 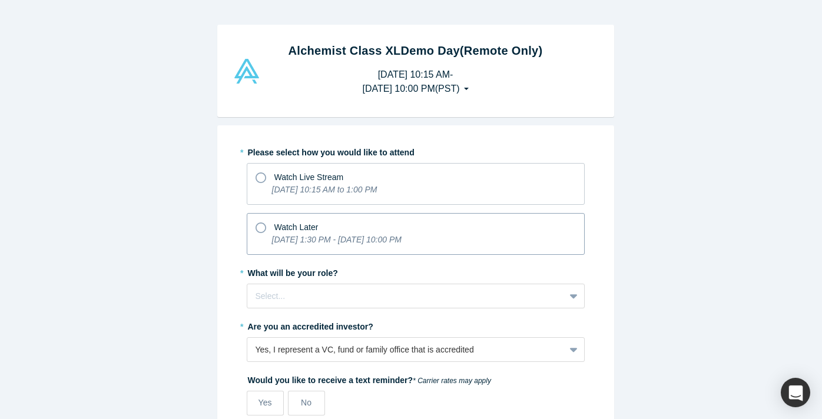 I want to click on em: * Carrier rates may apply, so click(x=452, y=381).